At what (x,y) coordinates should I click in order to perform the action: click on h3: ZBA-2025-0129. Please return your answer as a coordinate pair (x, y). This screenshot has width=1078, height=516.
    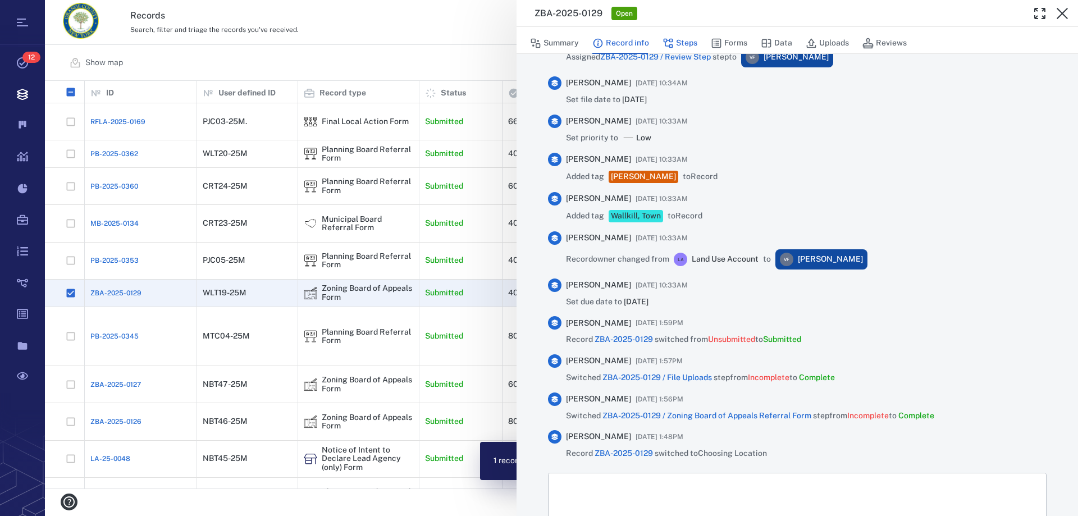
    Looking at the image, I should click on (568, 13).